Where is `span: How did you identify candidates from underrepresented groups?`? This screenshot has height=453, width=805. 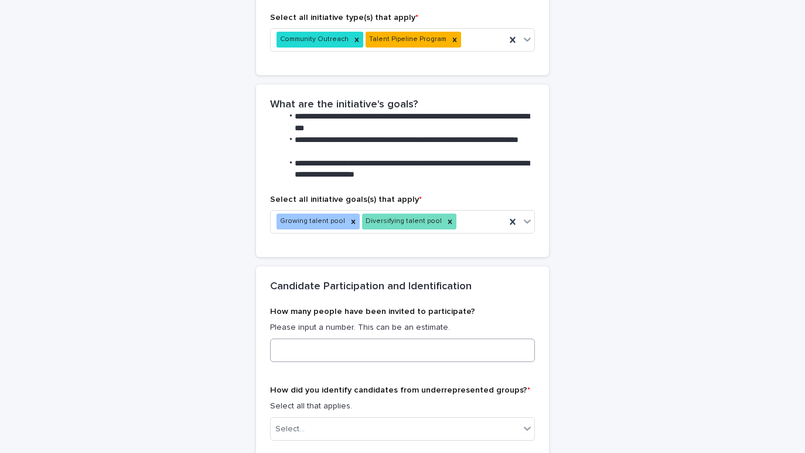 span: How did you identify candidates from underrepresented groups? is located at coordinates (400, 390).